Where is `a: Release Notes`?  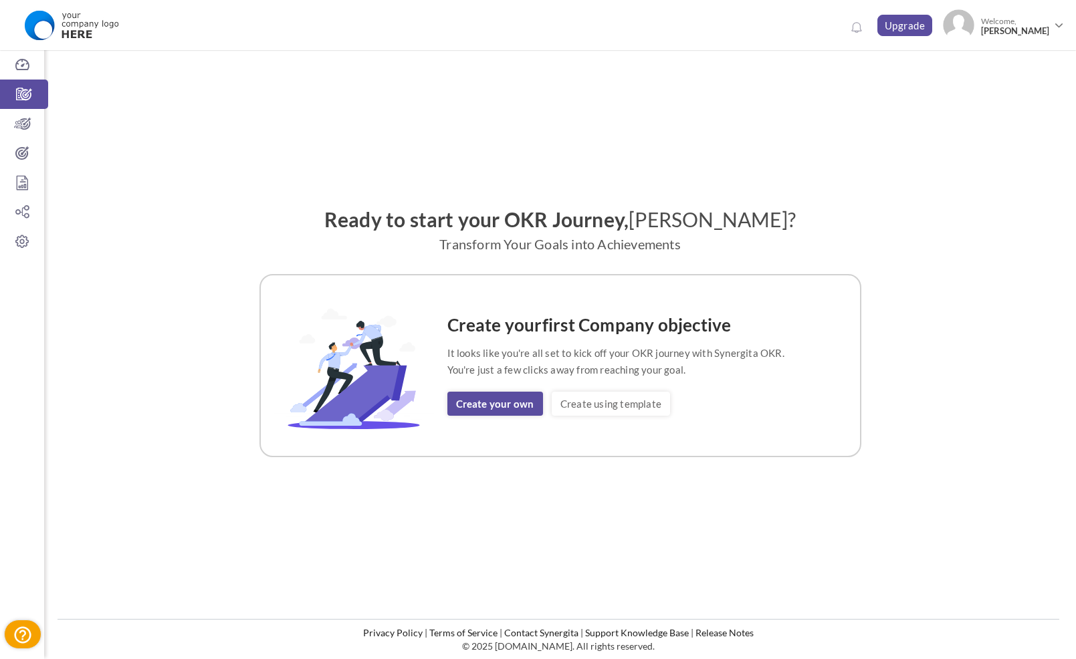 a: Release Notes is located at coordinates (724, 632).